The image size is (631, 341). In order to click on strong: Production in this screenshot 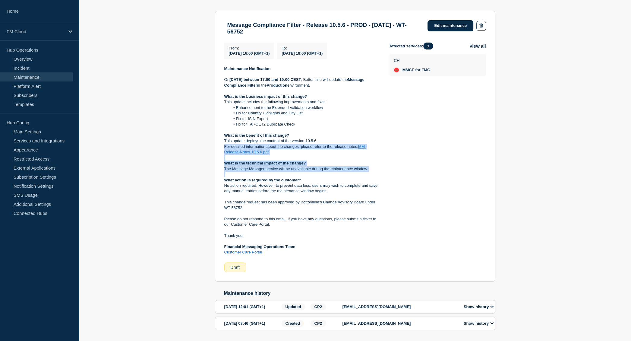, I will do `click(277, 85)`.